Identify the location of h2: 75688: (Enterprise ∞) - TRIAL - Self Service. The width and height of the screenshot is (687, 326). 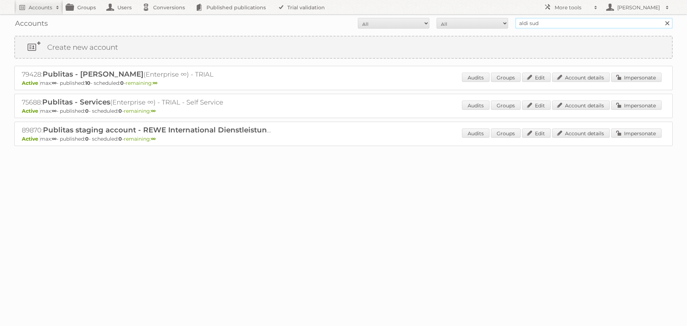
(147, 102).